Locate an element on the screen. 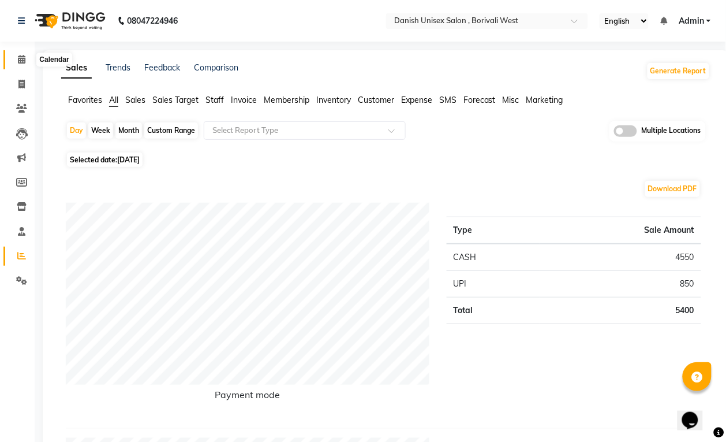  span: Expense is located at coordinates (417, 100).